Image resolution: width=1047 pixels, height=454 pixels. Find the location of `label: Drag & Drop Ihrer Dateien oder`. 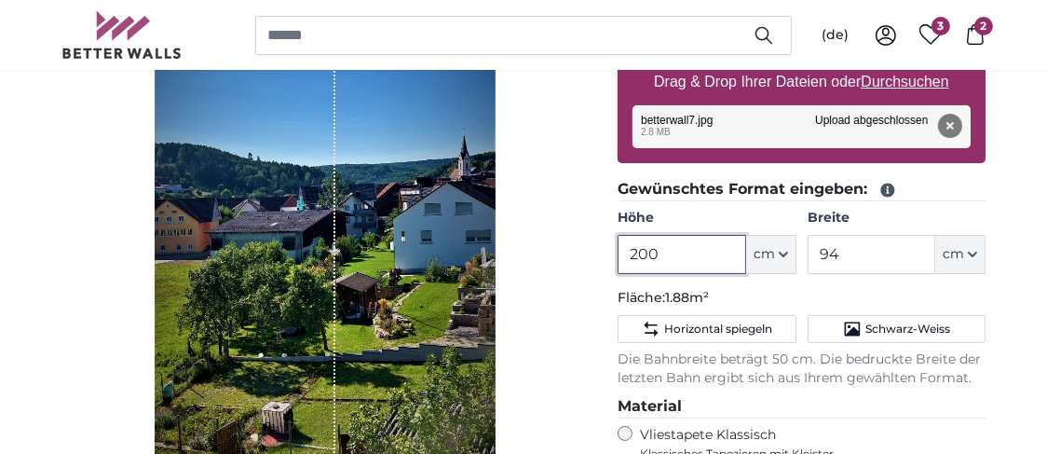

label: Drag & Drop Ihrer Dateien oder is located at coordinates (801, 82).